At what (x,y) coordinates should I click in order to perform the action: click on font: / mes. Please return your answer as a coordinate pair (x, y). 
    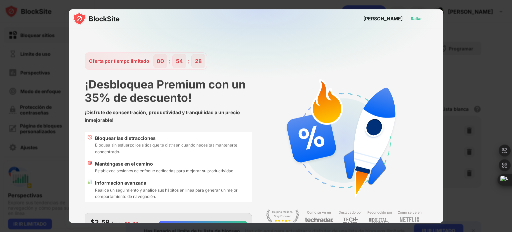
    Looking at the image, I should click on (117, 223).